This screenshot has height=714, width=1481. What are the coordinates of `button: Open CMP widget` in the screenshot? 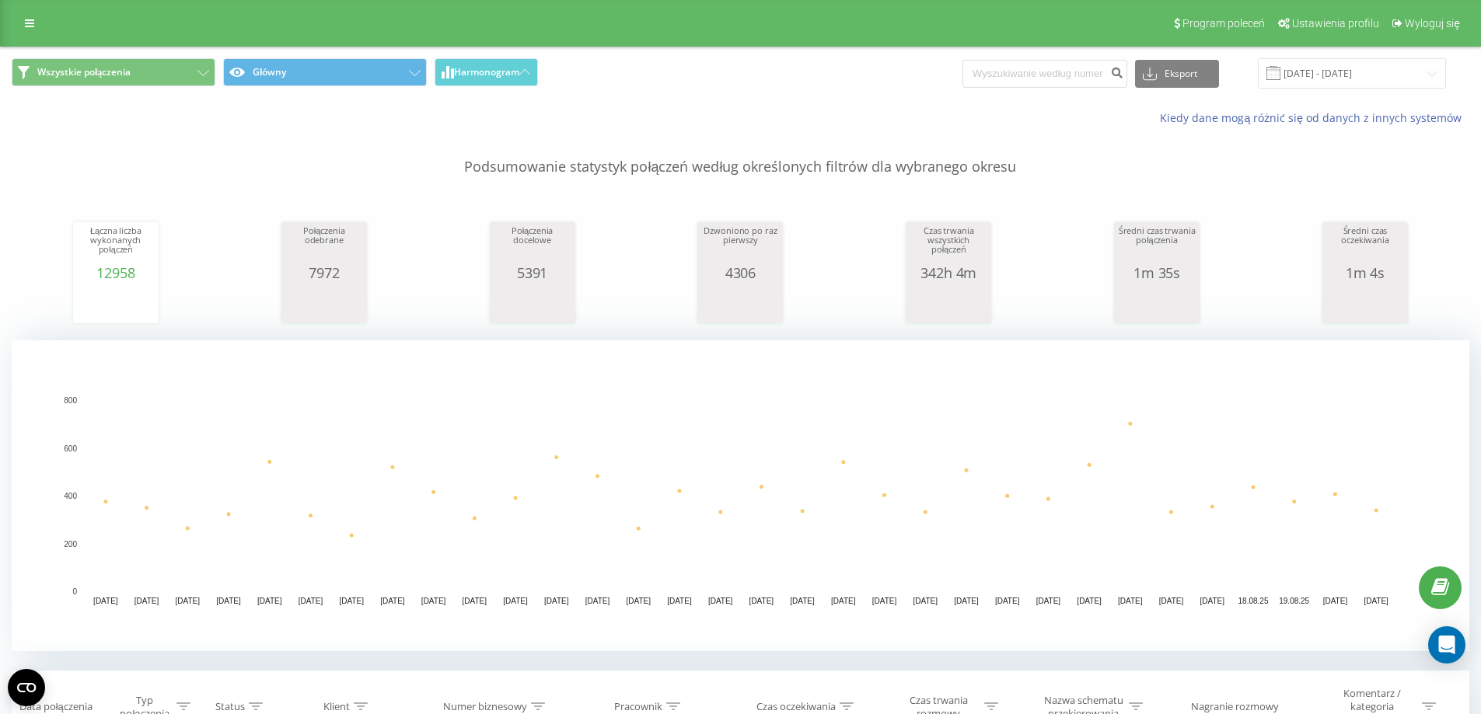 It's located at (26, 688).